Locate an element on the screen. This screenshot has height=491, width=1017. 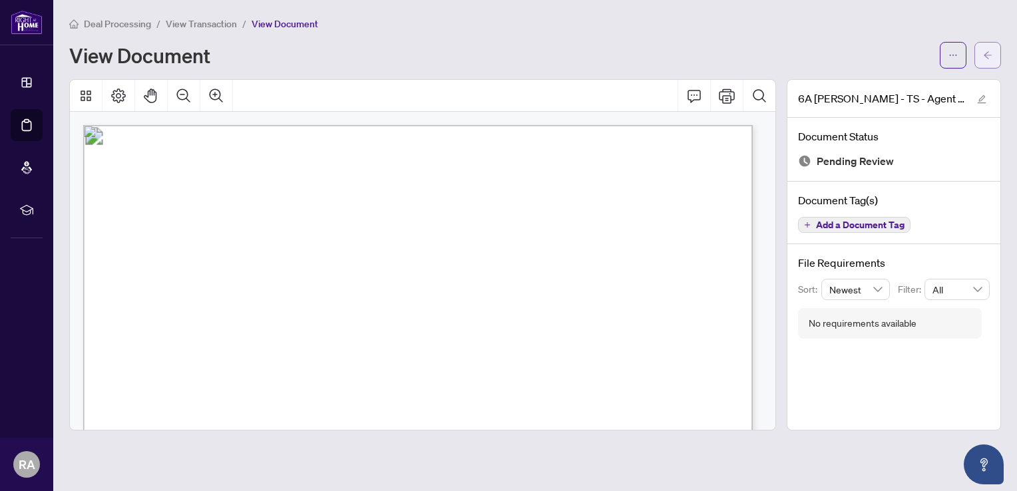
button: Add a Document Tag is located at coordinates (854, 225).